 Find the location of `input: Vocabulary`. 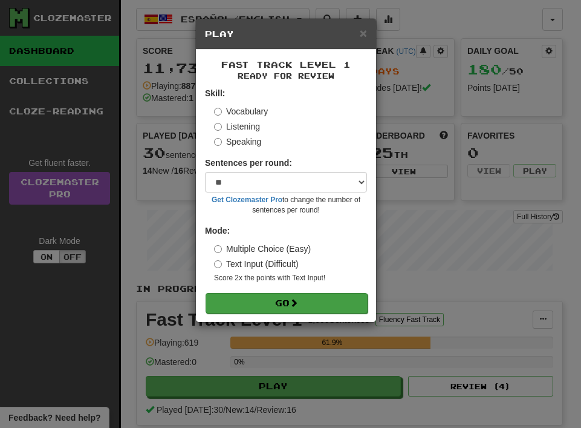

input: Vocabulary is located at coordinates (218, 111).